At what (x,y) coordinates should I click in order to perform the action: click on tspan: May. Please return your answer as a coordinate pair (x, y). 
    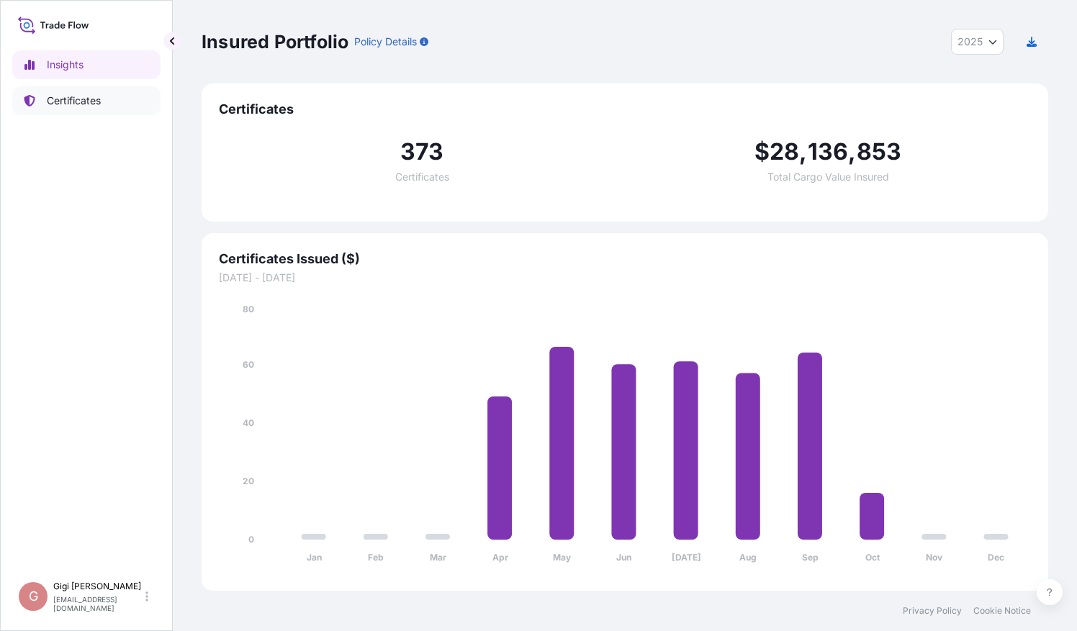
    Looking at the image, I should click on (562, 557).